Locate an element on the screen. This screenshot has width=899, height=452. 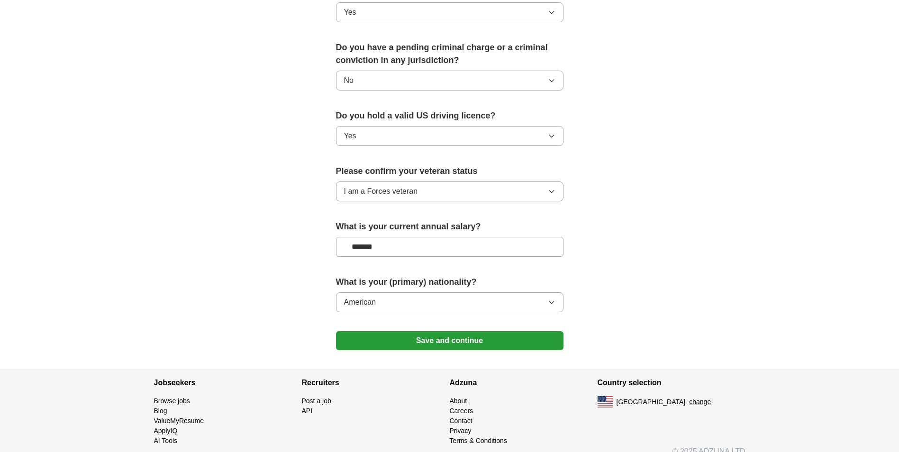
a: API is located at coordinates (307, 411).